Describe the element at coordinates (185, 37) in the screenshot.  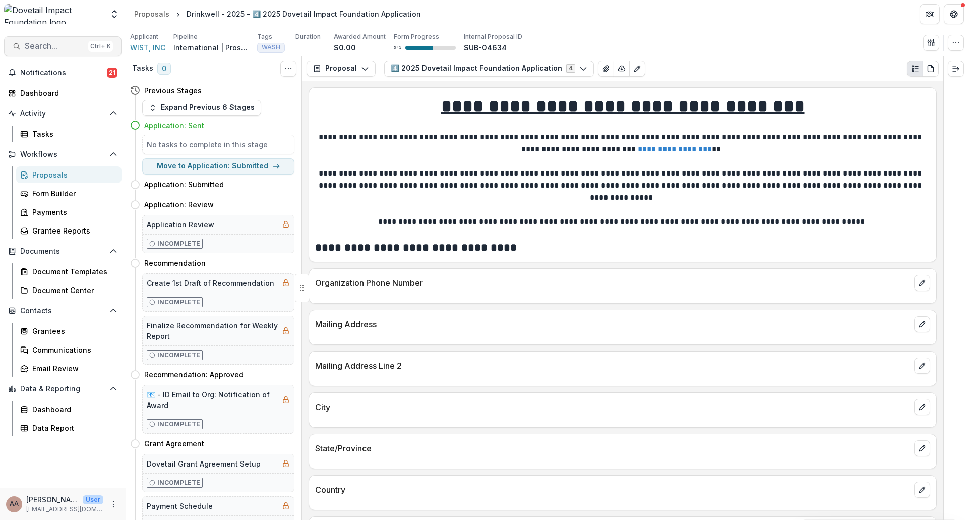
I see `p: Pipeline` at that location.